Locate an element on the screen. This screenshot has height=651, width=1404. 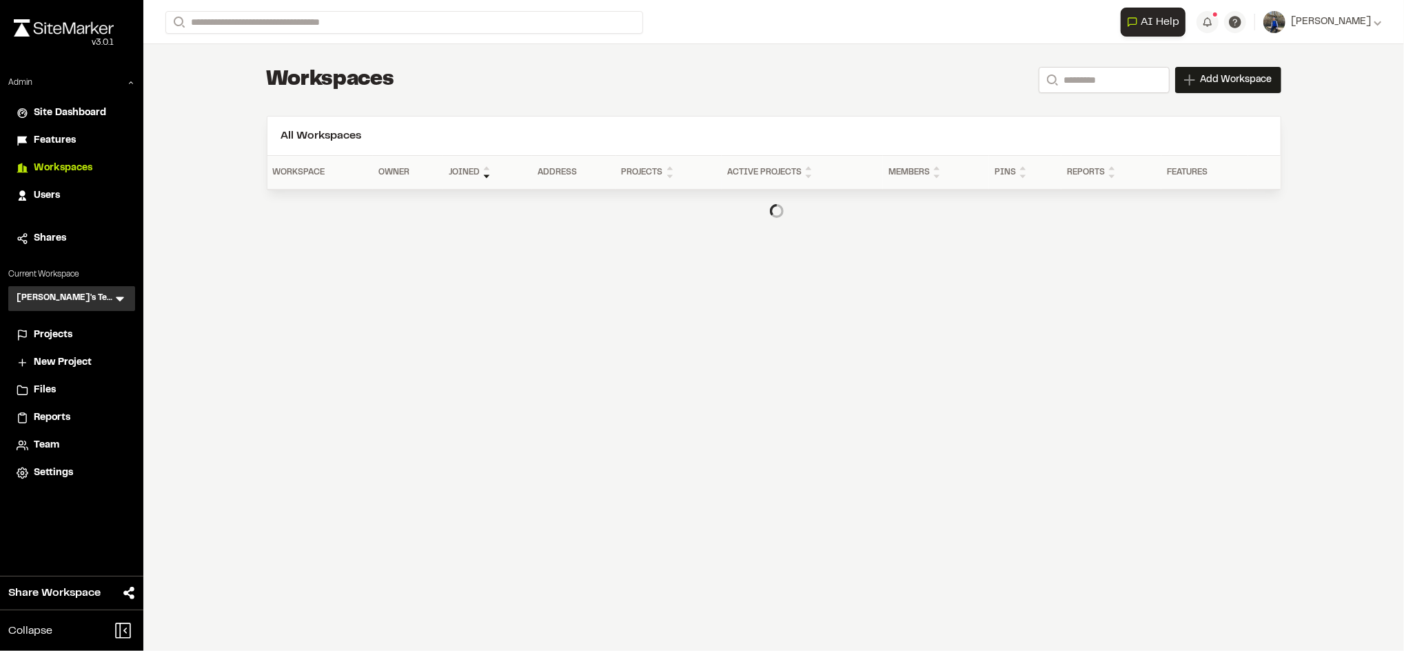
span: Projects is located at coordinates (53, 335).